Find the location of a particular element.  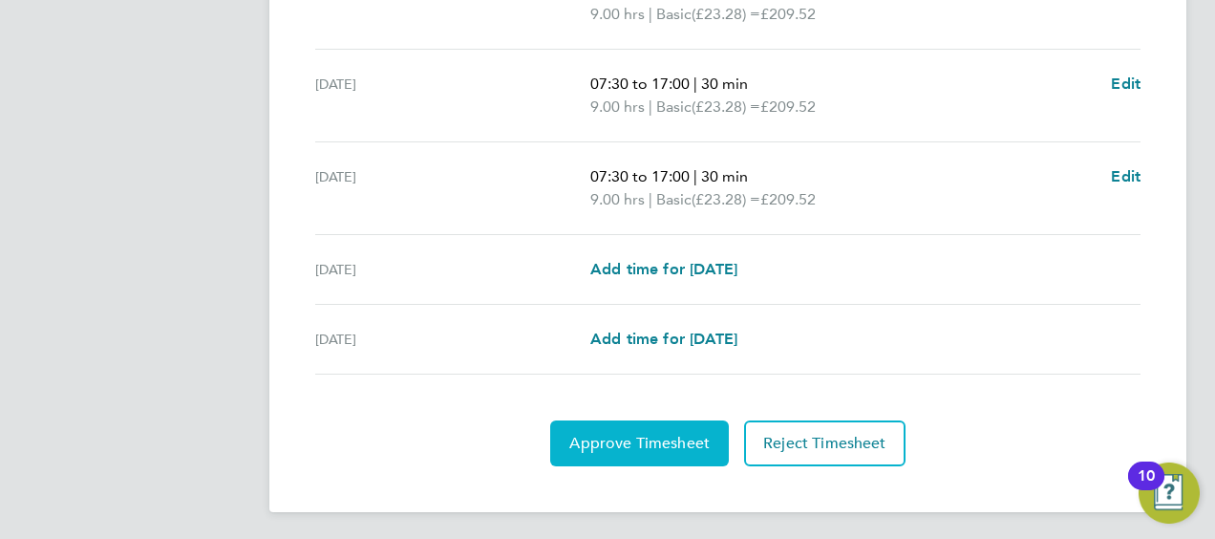

span: Approve Timesheet is located at coordinates (639, 443).